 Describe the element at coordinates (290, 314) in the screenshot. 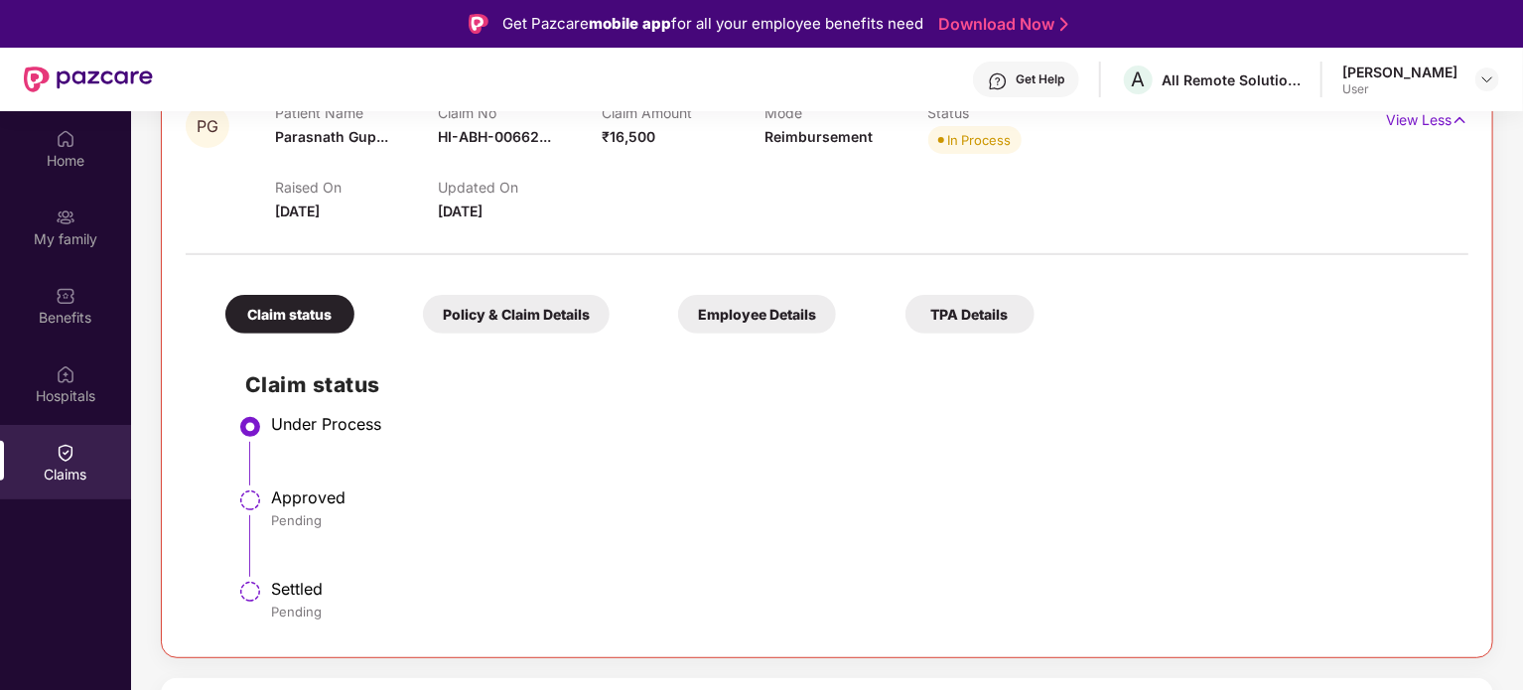

I see `div: Claim status` at that location.